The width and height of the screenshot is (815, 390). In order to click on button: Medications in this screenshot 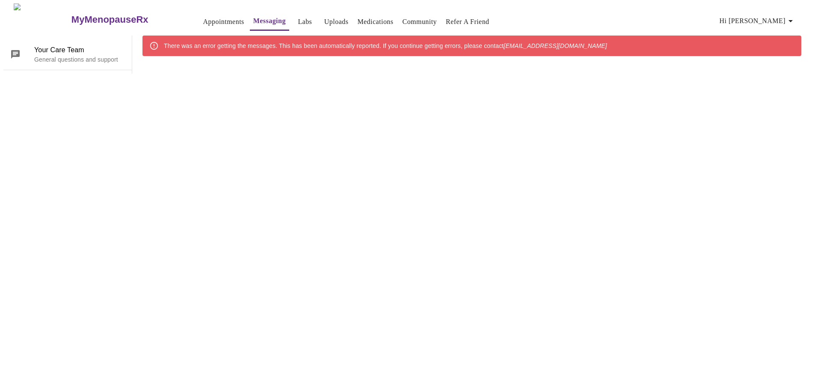, I will do `click(375, 22)`.